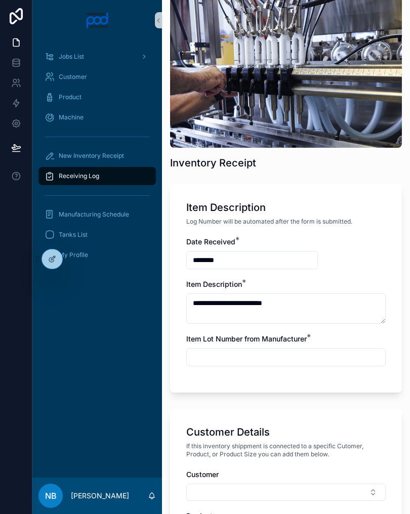 This screenshot has width=410, height=514. I want to click on span: My Profile, so click(73, 255).